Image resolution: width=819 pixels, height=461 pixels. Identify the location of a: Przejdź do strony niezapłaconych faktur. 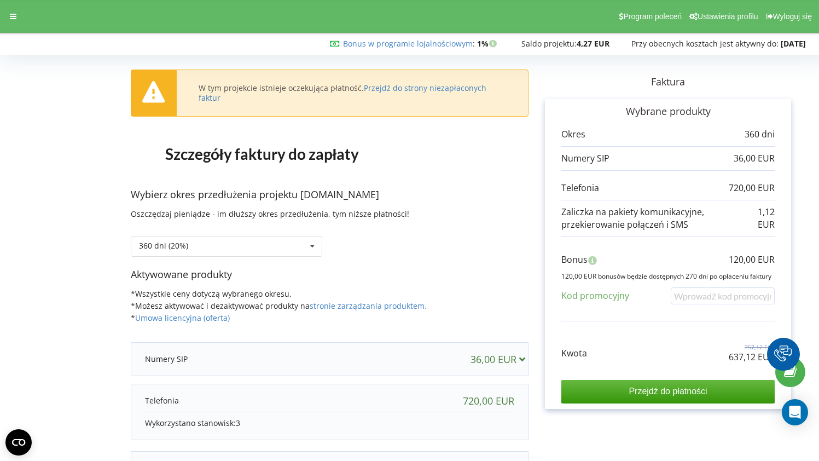
(343, 92).